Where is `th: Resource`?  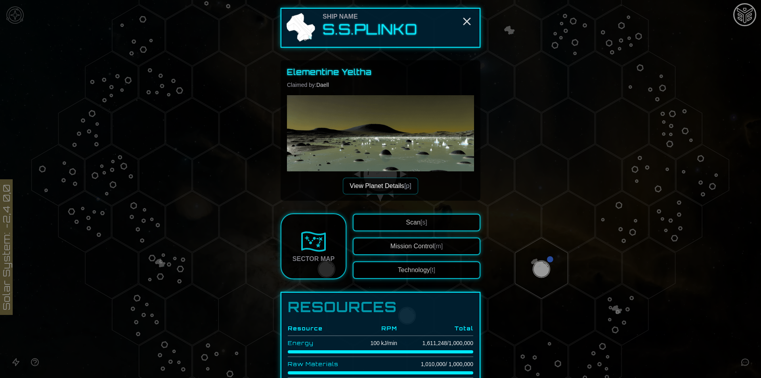 th: Resource is located at coordinates (321, 328).